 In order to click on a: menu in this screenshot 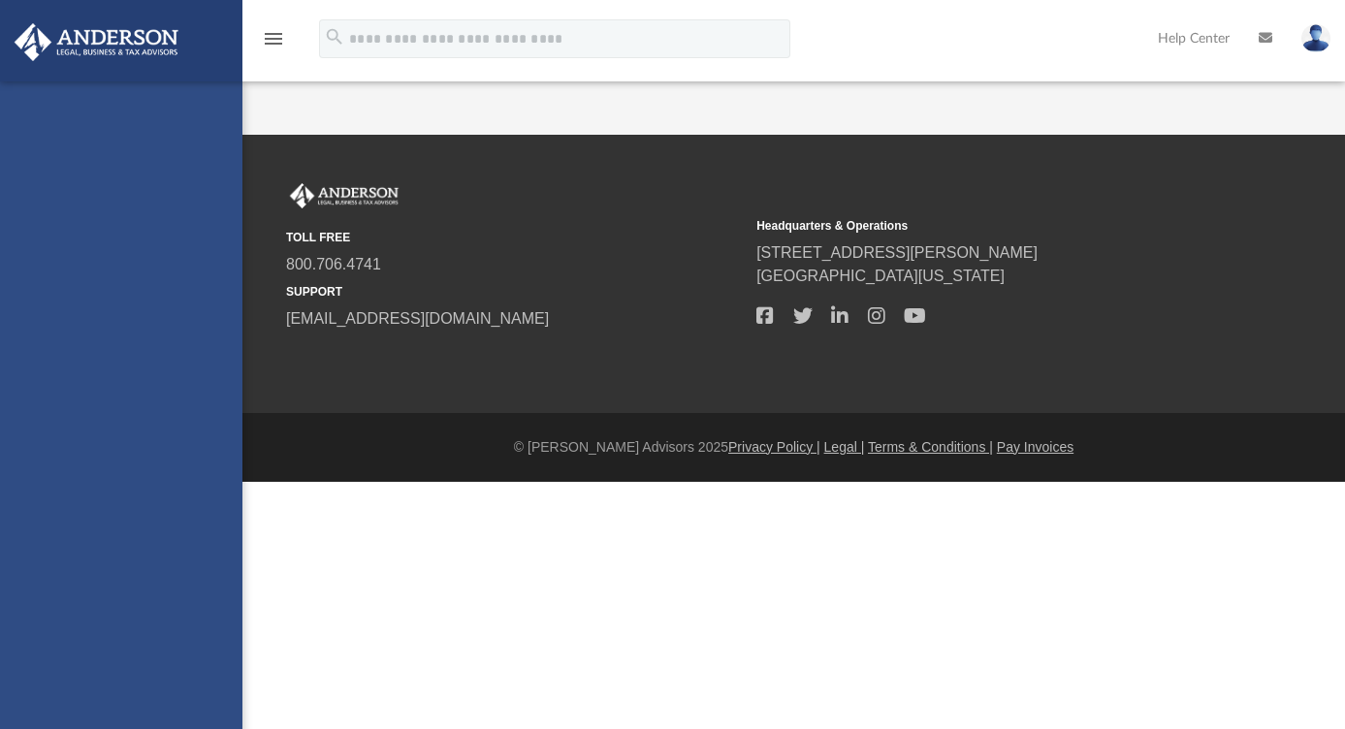, I will do `click(273, 44)`.